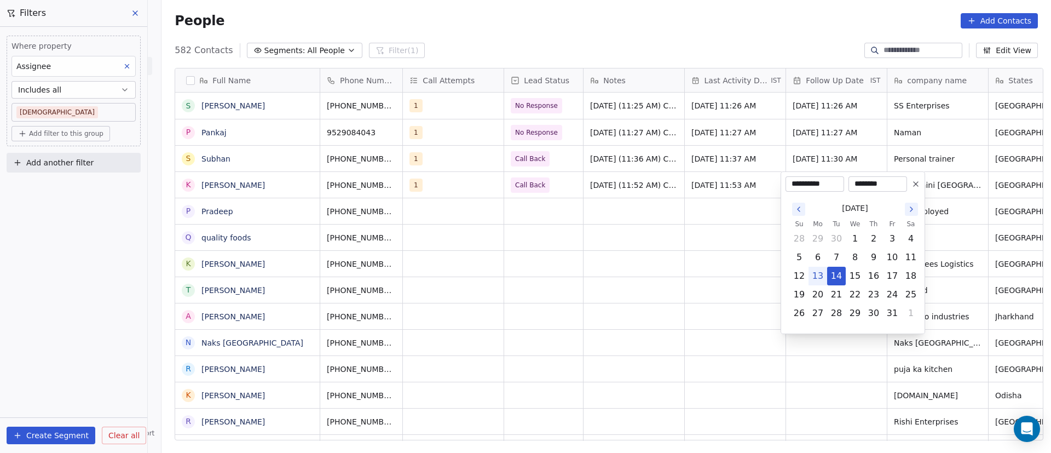 The width and height of the screenshot is (1051, 453). I want to click on button: Saturday, October 25th, 2025, so click(911, 294).